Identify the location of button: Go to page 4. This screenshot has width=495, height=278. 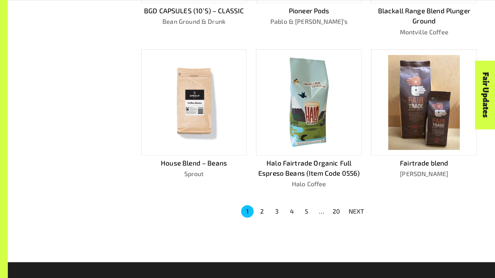
(292, 212).